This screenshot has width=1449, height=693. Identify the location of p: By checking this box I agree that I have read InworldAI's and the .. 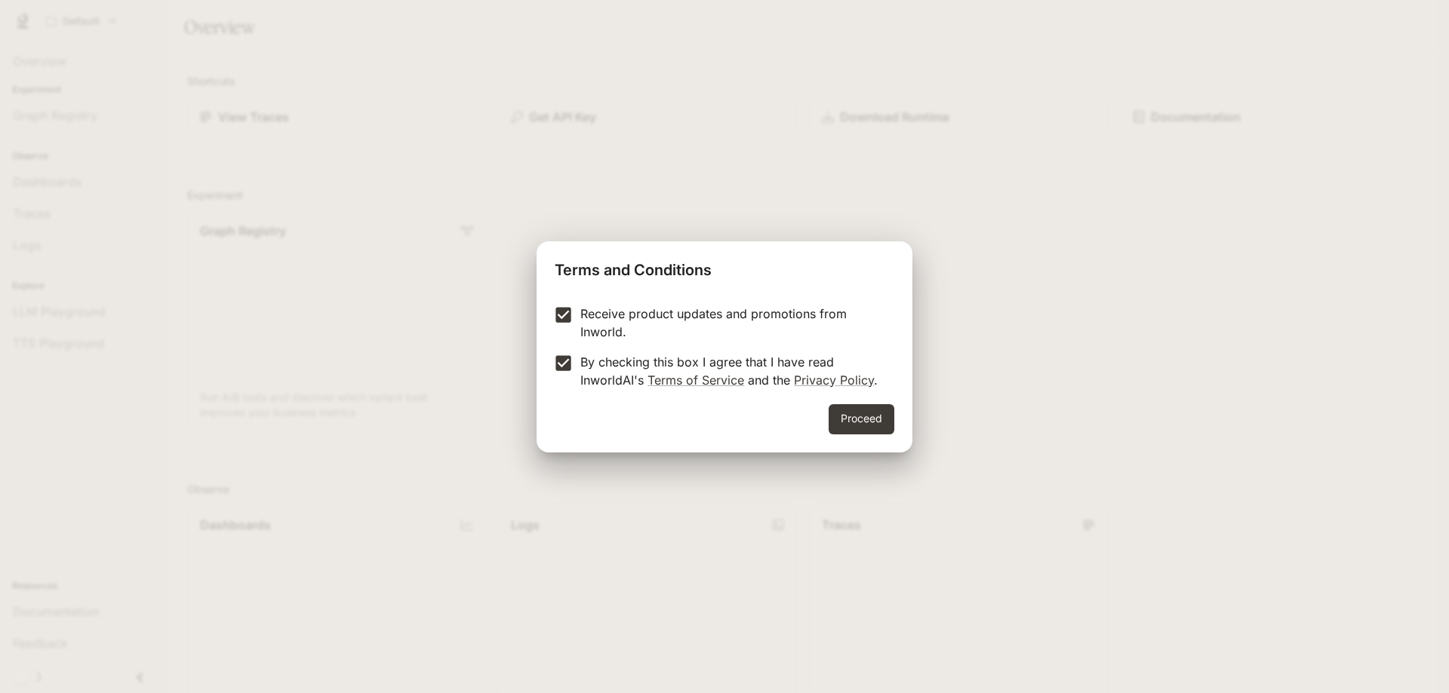
(731, 371).